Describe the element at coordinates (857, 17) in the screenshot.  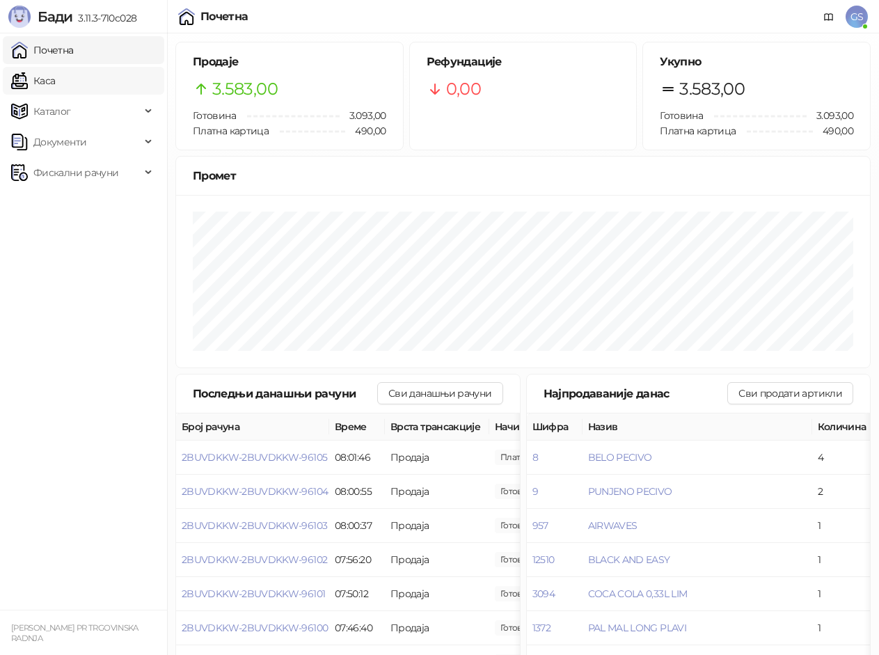
I see `span: GS` at that location.